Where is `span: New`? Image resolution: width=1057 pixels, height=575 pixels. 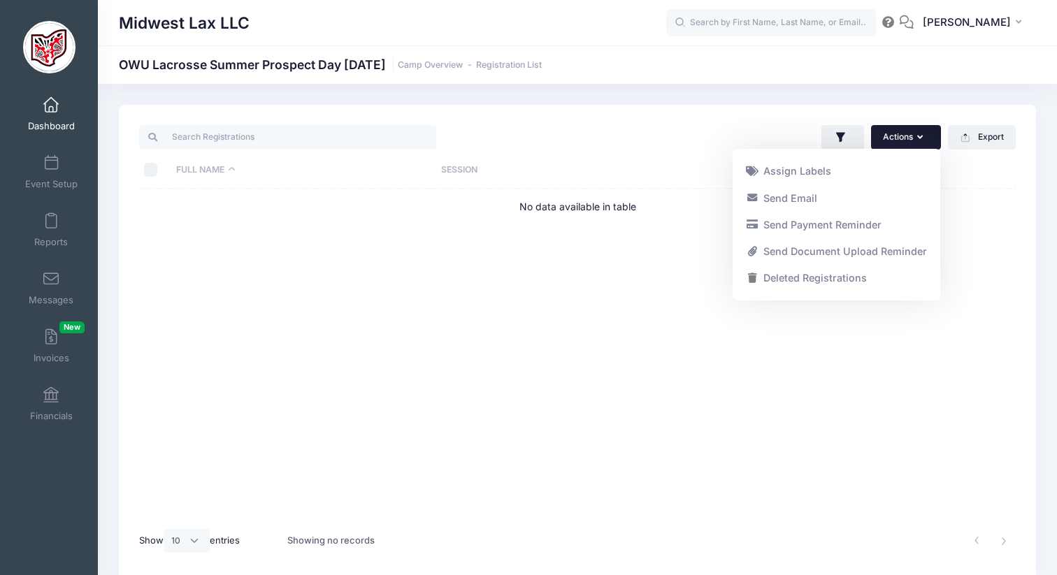 span: New is located at coordinates (72, 327).